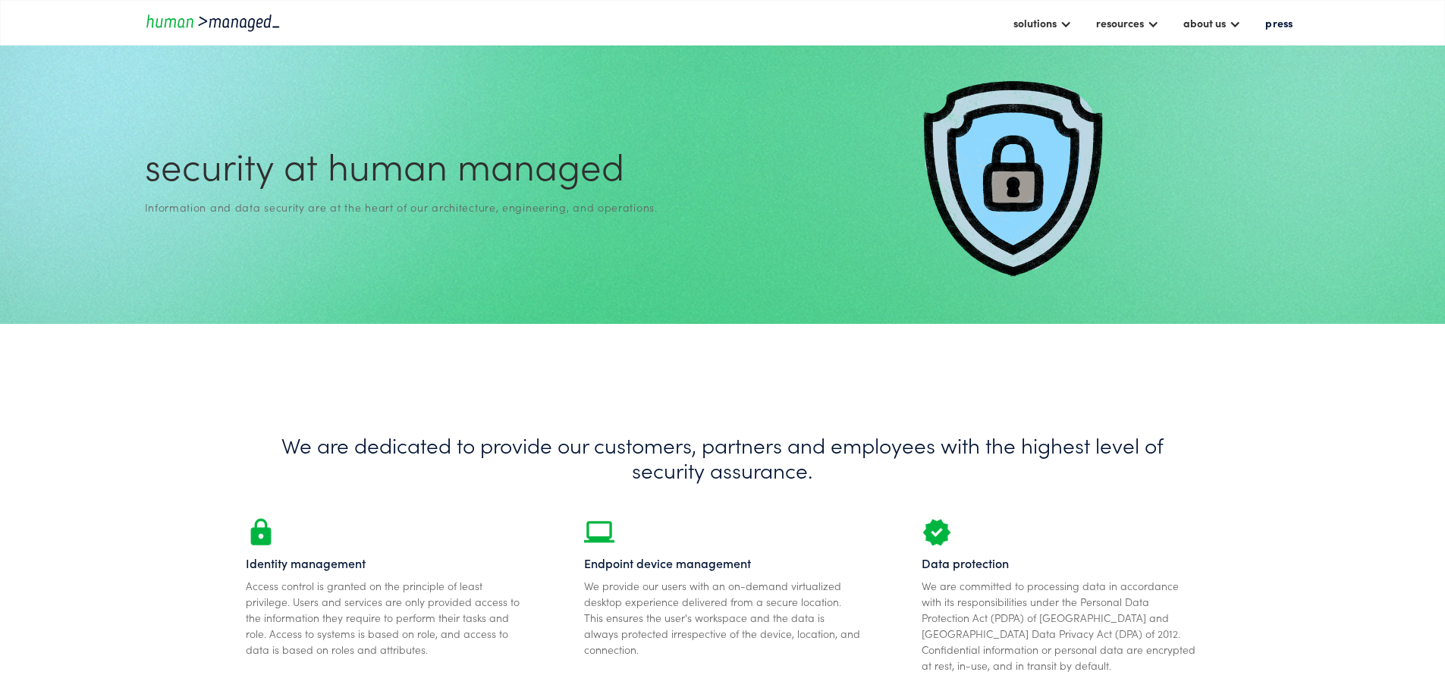 This screenshot has width=1445, height=691. I want to click on a: home, so click(213, 22).